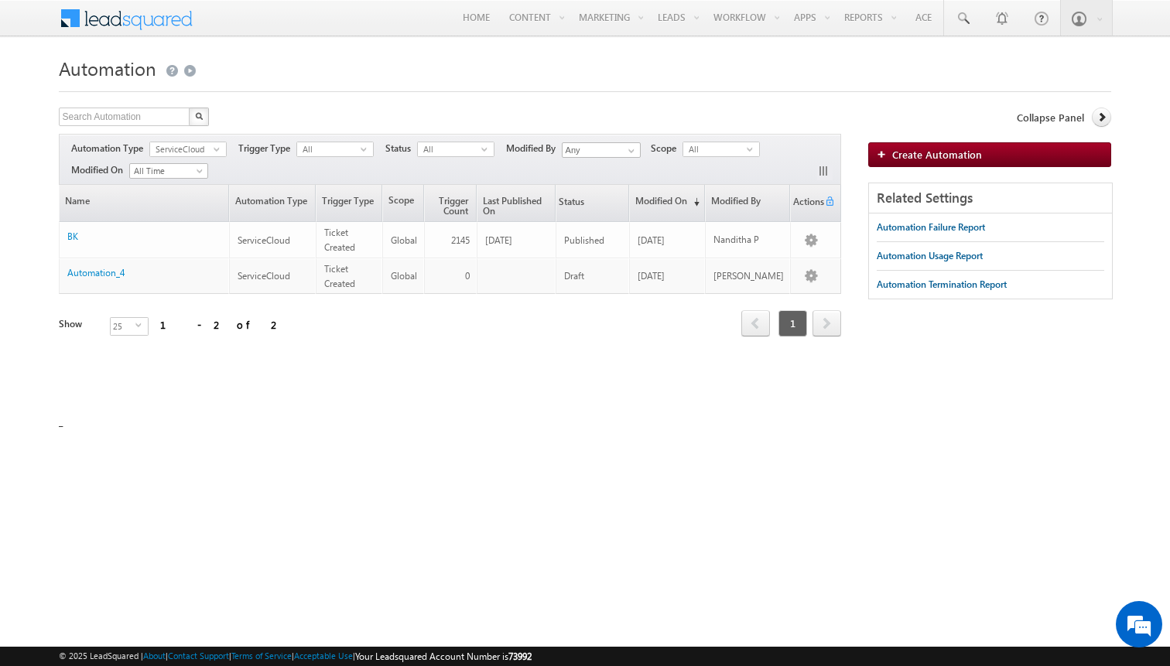  I want to click on input: Type to Search, so click(601, 150).